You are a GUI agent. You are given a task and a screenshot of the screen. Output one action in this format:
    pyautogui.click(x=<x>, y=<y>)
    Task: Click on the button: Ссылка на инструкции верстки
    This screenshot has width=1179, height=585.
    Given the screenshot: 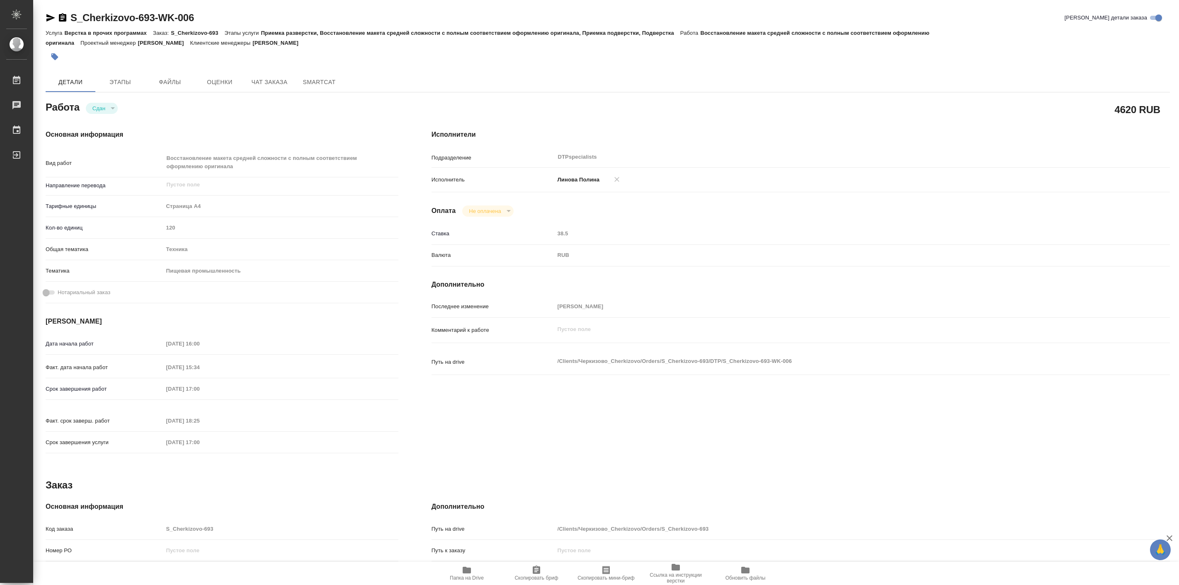 What is the action you would take?
    pyautogui.click(x=676, y=574)
    